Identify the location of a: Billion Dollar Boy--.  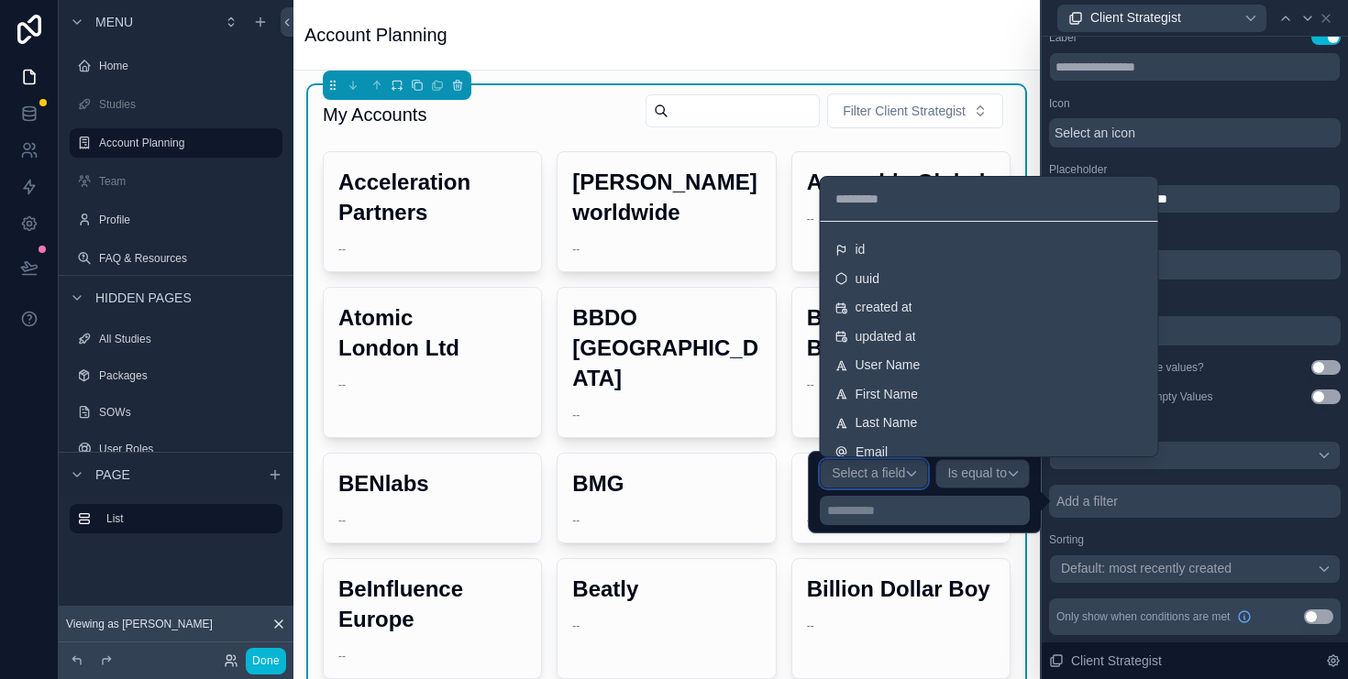
(900, 619).